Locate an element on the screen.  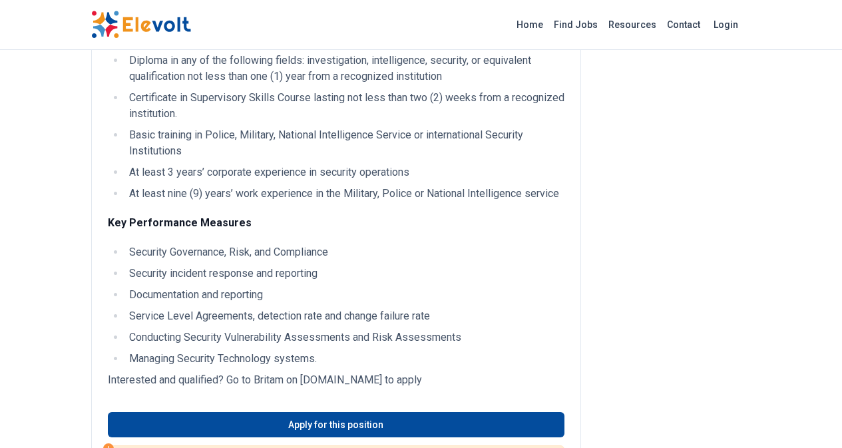
img: Elevolt is located at coordinates (141, 25).